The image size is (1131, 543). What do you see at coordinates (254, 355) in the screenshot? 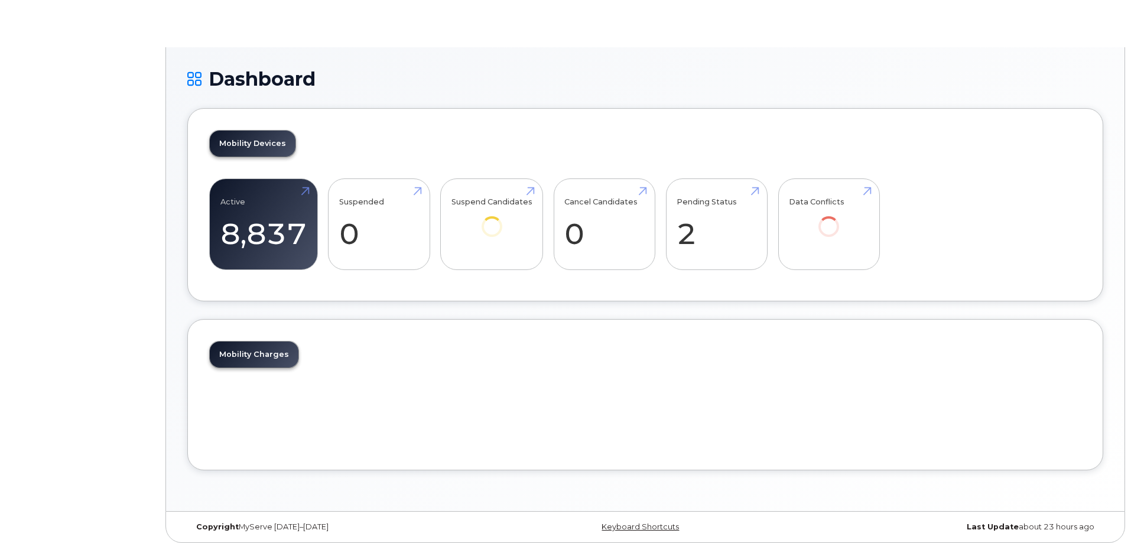
I see `a: Mobility Charges` at bounding box center [254, 355].